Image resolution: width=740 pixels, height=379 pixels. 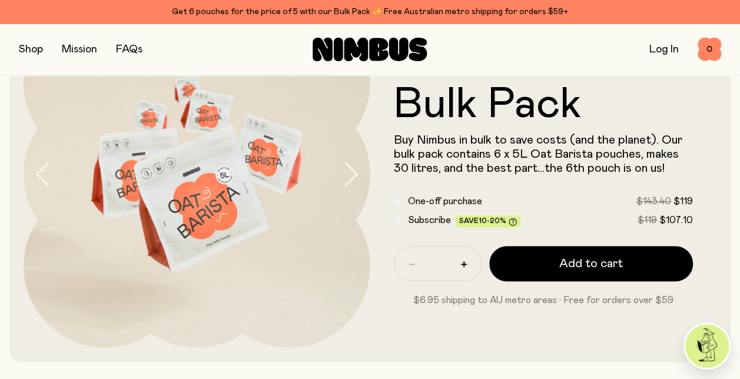 What do you see at coordinates (370, 12) in the screenshot?
I see `div: Get 6 pouches for the price of 5 with our Bulk Pack ✨ Free Australian metro shipping for orders $59+` at bounding box center [370, 12].